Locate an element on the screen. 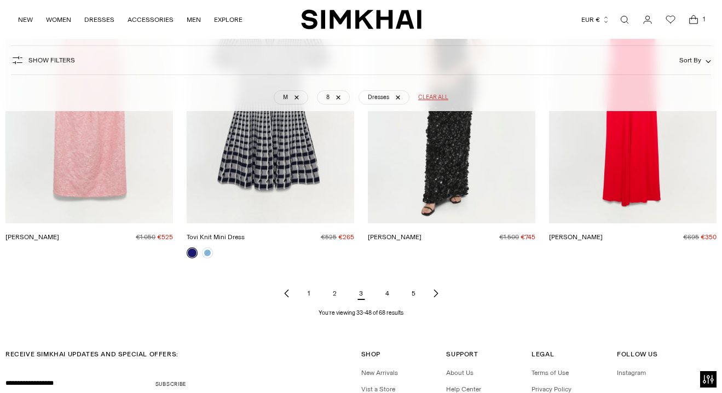  span: Support is located at coordinates (462, 354).